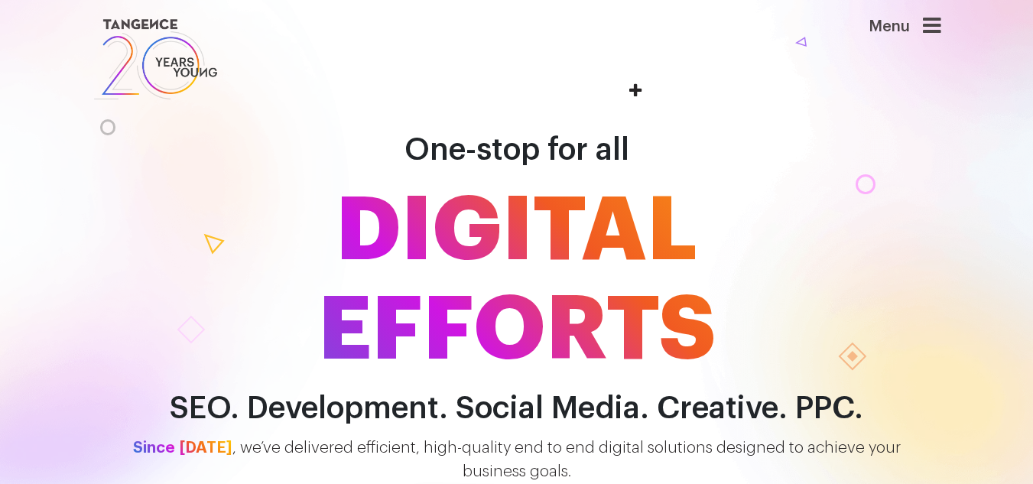  Describe the element at coordinates (517, 460) in the screenshot. I see `p: , we’ve delivered efficient, high-quality end to end digital solutions designed to achieve your b...` at that location.